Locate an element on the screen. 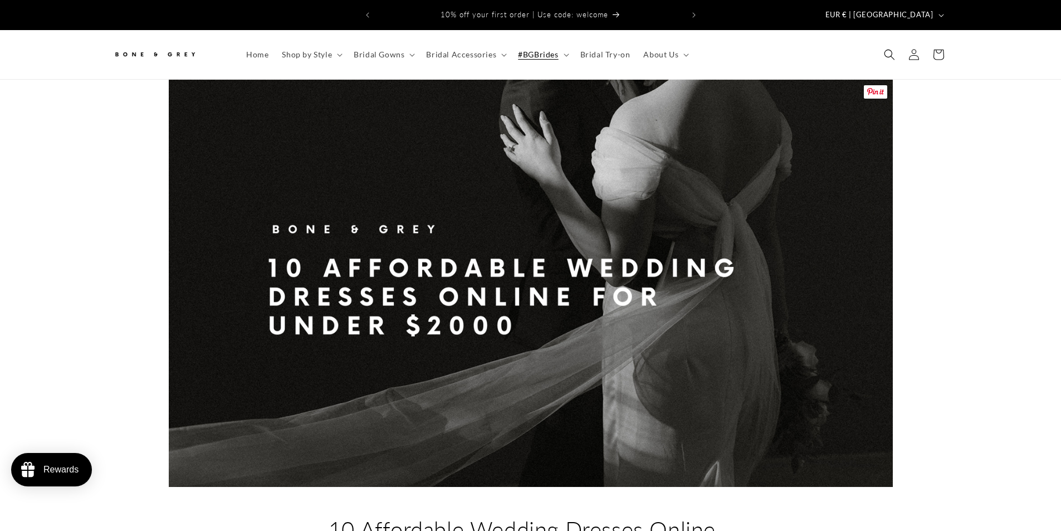 This screenshot has width=1061, height=531. summary: #BGBrides is located at coordinates (542, 55).